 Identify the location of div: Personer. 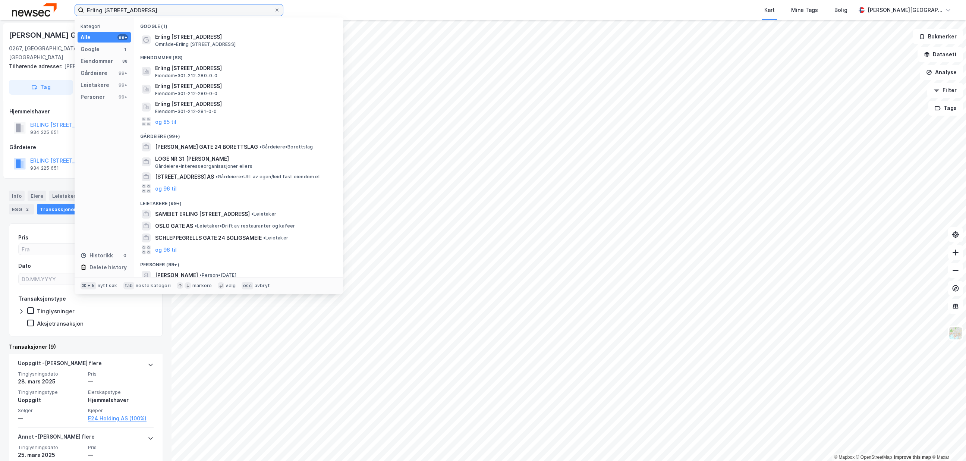
(92, 97).